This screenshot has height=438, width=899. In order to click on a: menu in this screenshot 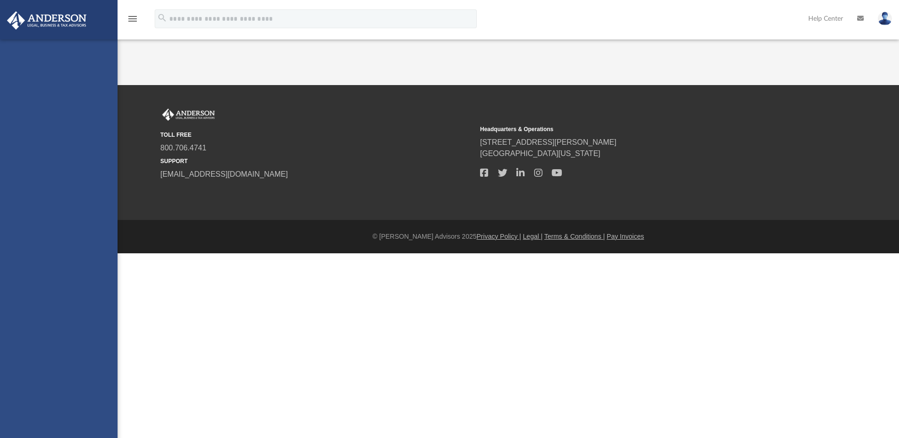, I will do `click(133, 21)`.